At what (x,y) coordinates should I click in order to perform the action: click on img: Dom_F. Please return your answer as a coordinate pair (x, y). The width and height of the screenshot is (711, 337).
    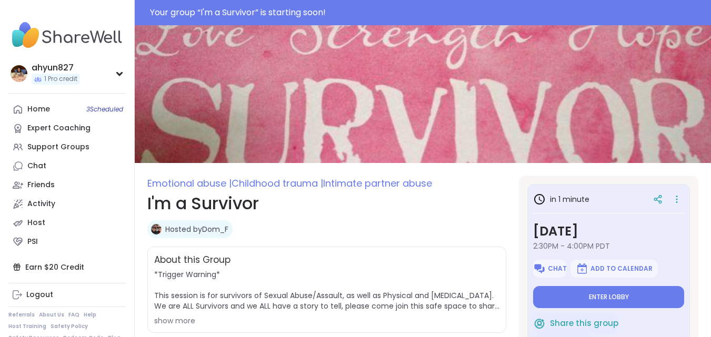
    Looking at the image, I should click on (156, 229).